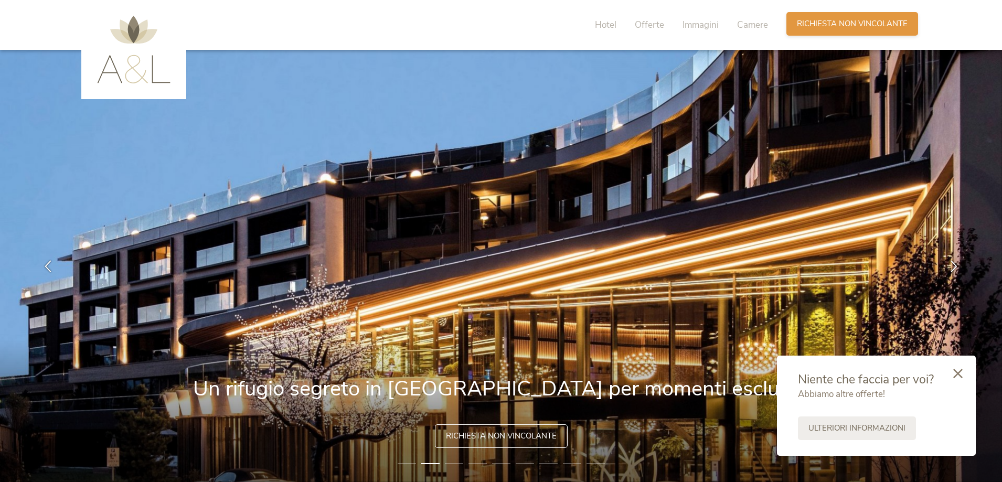  I want to click on span: Ulteriori informazioni, so click(857, 428).